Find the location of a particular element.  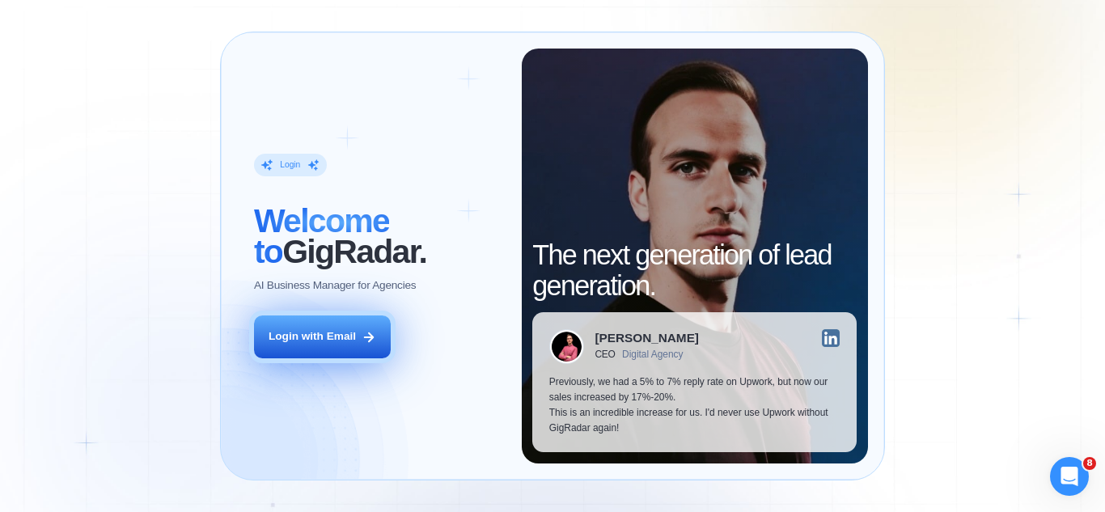

span: 8 is located at coordinates (1089, 463).